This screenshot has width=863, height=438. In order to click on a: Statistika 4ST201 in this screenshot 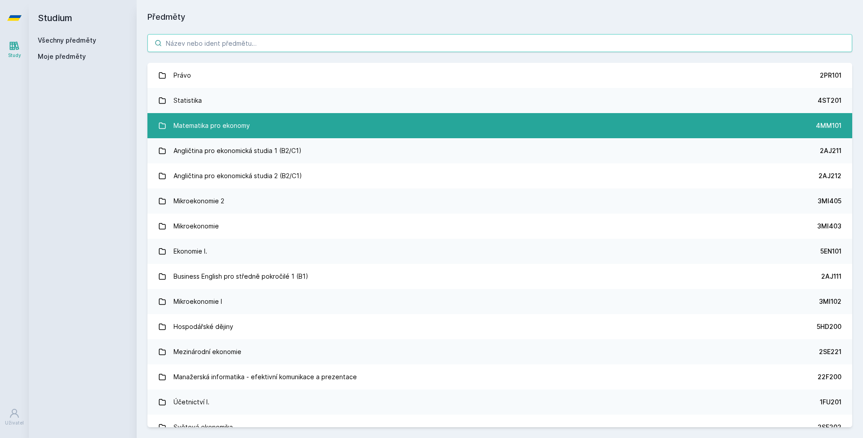, I will do `click(500, 101)`.